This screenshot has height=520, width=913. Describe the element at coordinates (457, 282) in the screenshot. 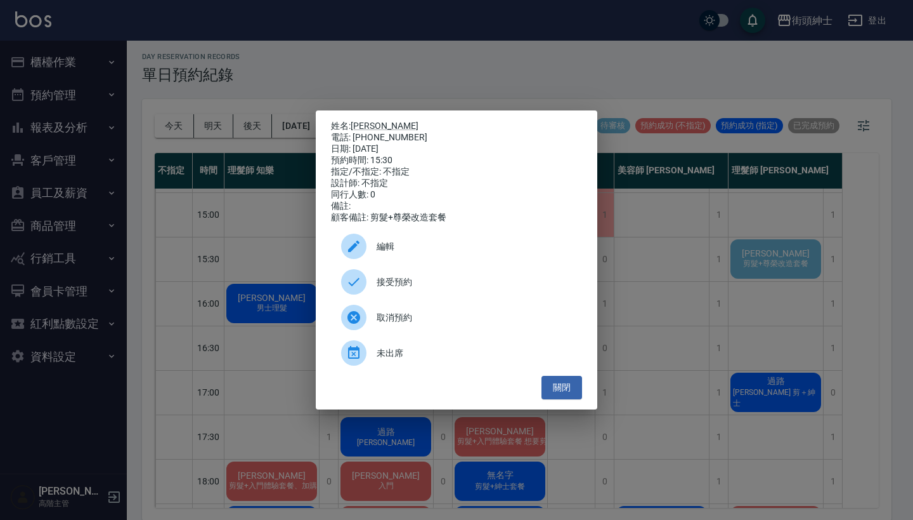

I see `div: 接受預約` at that location.